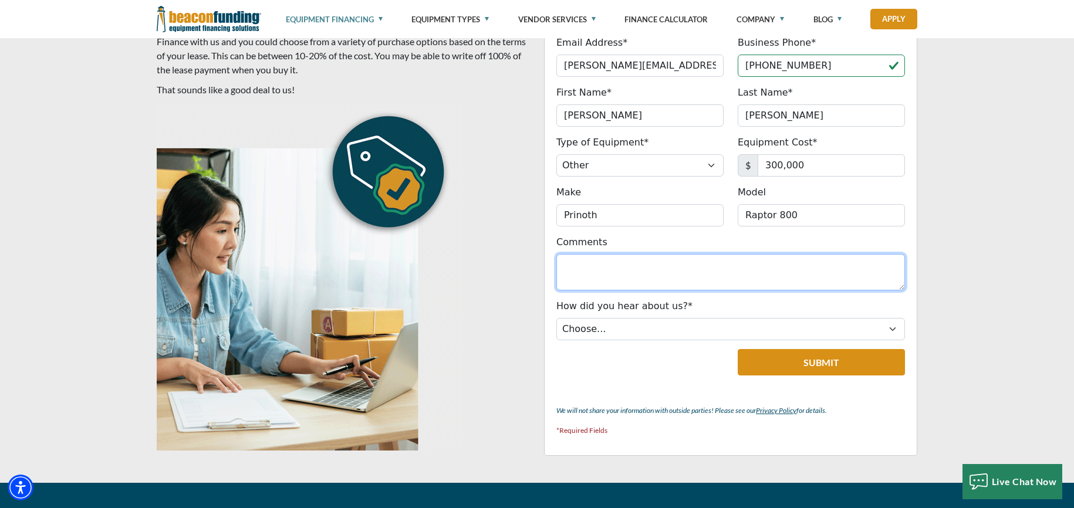 The height and width of the screenshot is (508, 1074). What do you see at coordinates (343, 56) in the screenshot?
I see `p: Finance with us and you could choose from a variety of purchase options based on the terms of you...` at bounding box center [343, 56].